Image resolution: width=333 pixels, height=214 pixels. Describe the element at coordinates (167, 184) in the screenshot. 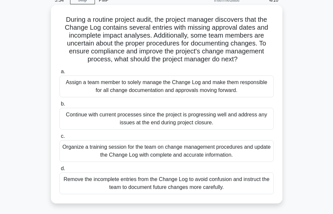

I see `div: Remove the incomplete entries from the Change Log to avoid confusion and instruct the team to doc...` at that location.